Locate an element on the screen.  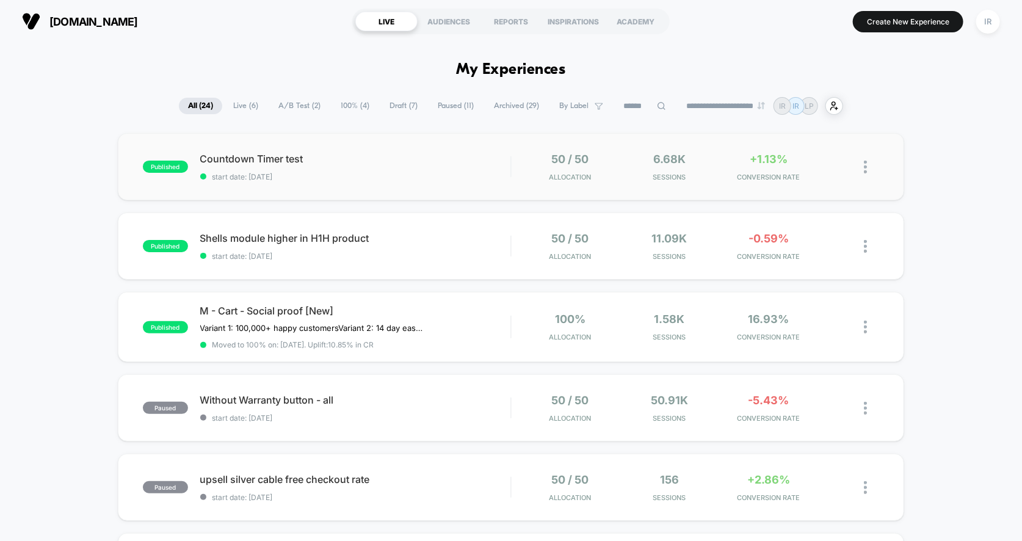
div: IR is located at coordinates (988, 21).